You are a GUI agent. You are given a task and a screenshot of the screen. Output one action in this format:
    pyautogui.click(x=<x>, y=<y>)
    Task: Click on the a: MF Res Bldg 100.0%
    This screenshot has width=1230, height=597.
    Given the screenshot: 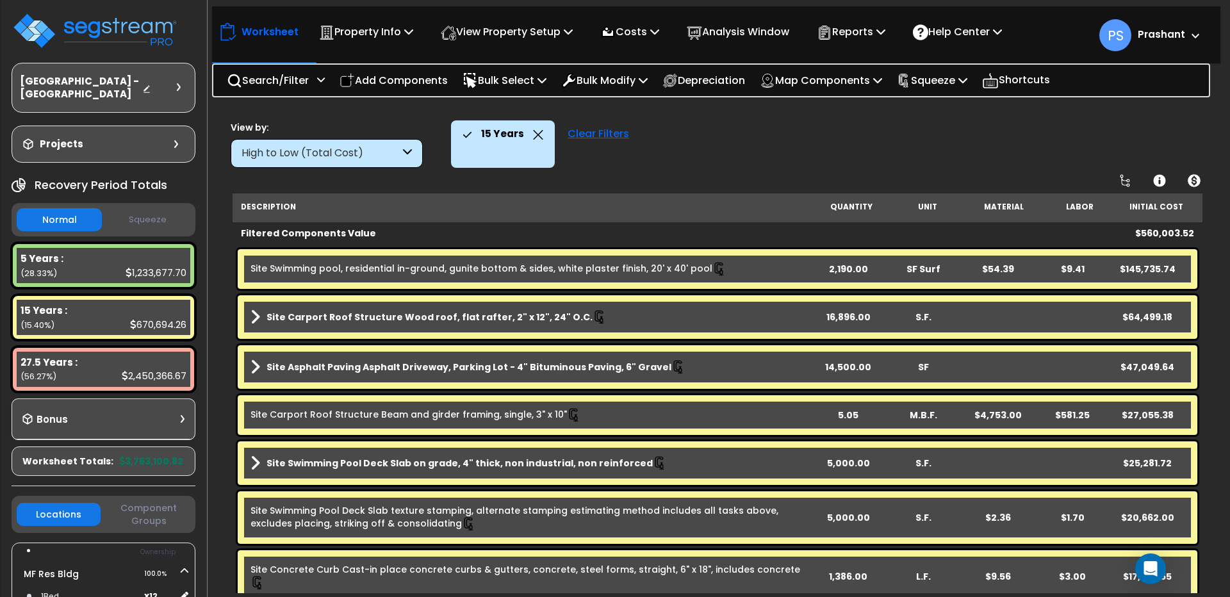 What is the action you would take?
    pyautogui.click(x=51, y=574)
    